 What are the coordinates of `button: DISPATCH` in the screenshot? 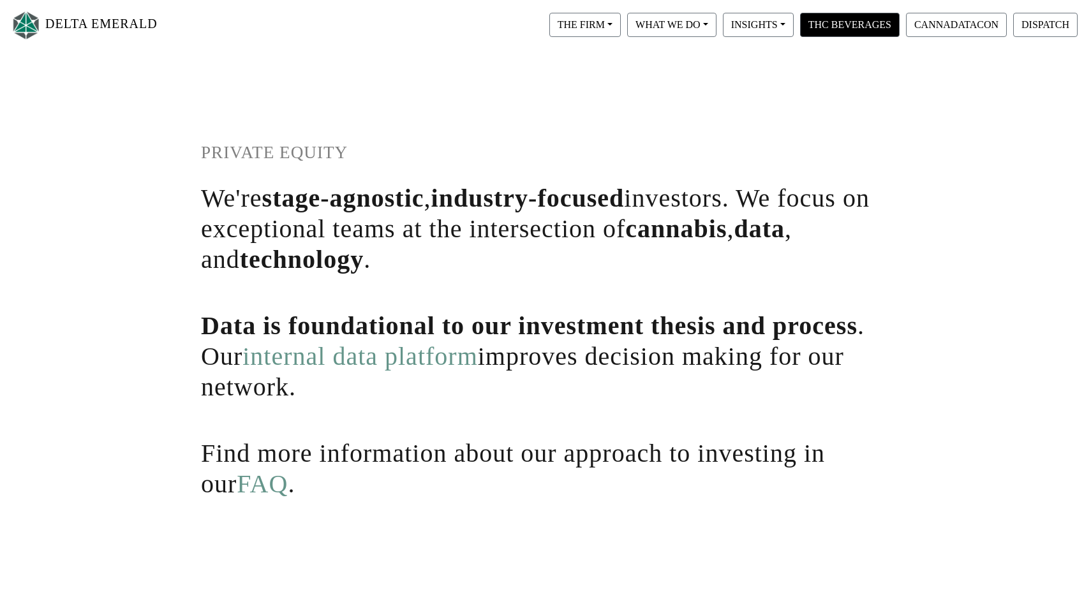 It's located at (1045, 25).